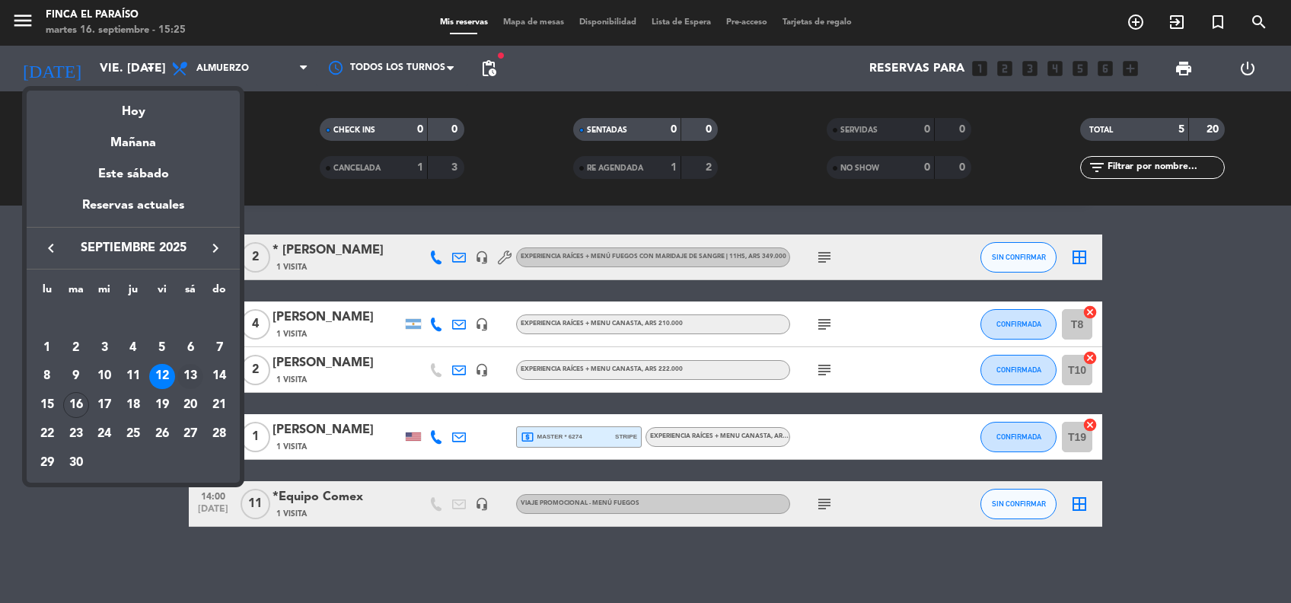 This screenshot has width=1291, height=603. I want to click on div: 26, so click(162, 434).